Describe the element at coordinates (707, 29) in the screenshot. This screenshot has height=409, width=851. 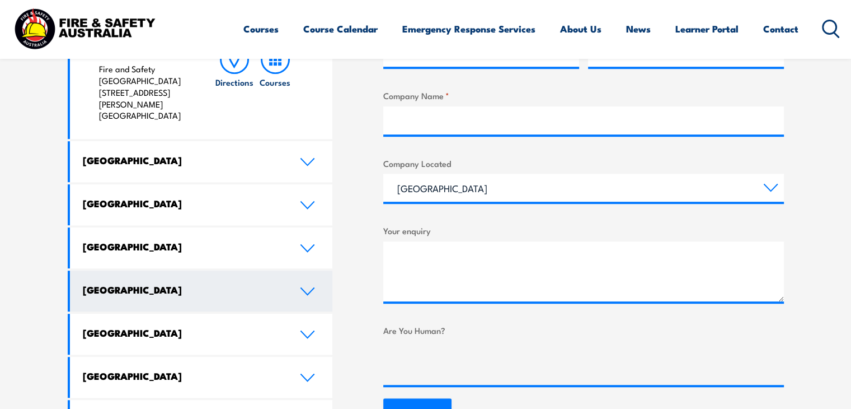
I see `a: Learner Portal` at that location.